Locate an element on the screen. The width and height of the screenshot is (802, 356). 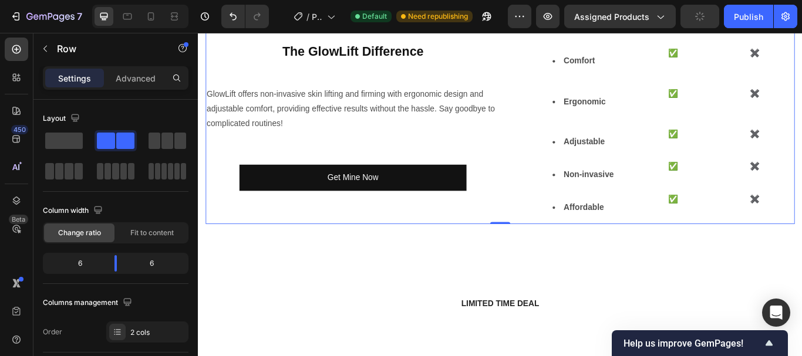
span: Change ratio is located at coordinates (79, 233).